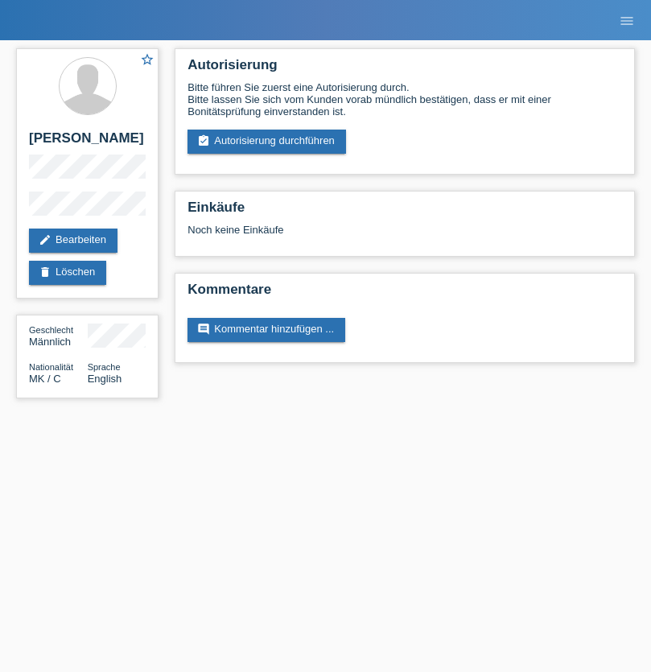  What do you see at coordinates (45, 240) in the screenshot?
I see `i: edit` at bounding box center [45, 240].